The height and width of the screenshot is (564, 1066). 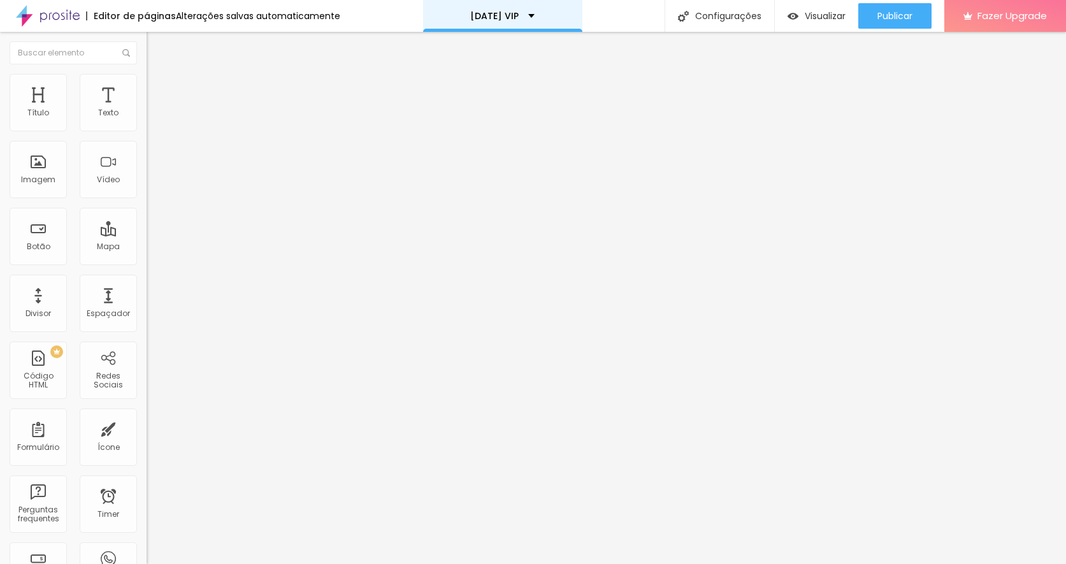 I want to click on div: Vídeo, so click(x=108, y=180).